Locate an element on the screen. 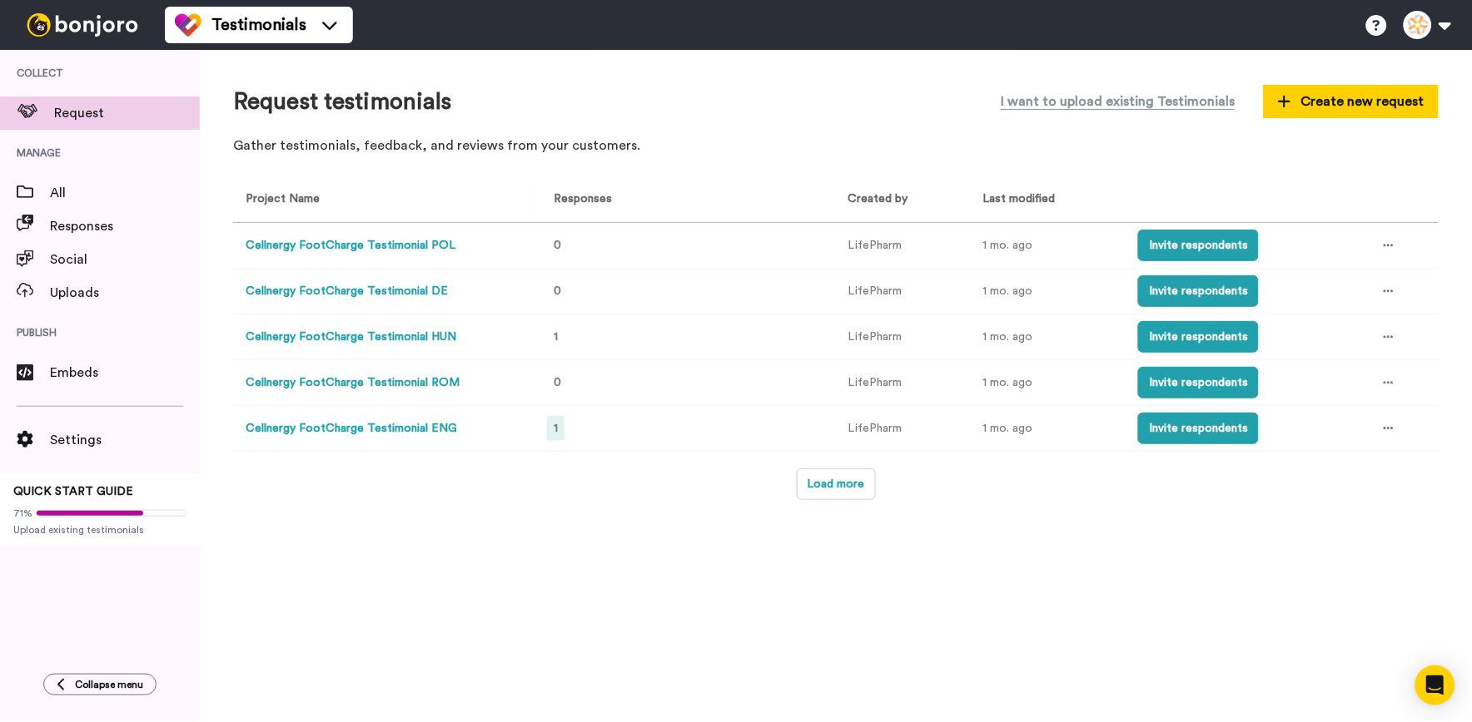  button: Cellnergy FootCharge Testimonial DE is located at coordinates (346, 291).